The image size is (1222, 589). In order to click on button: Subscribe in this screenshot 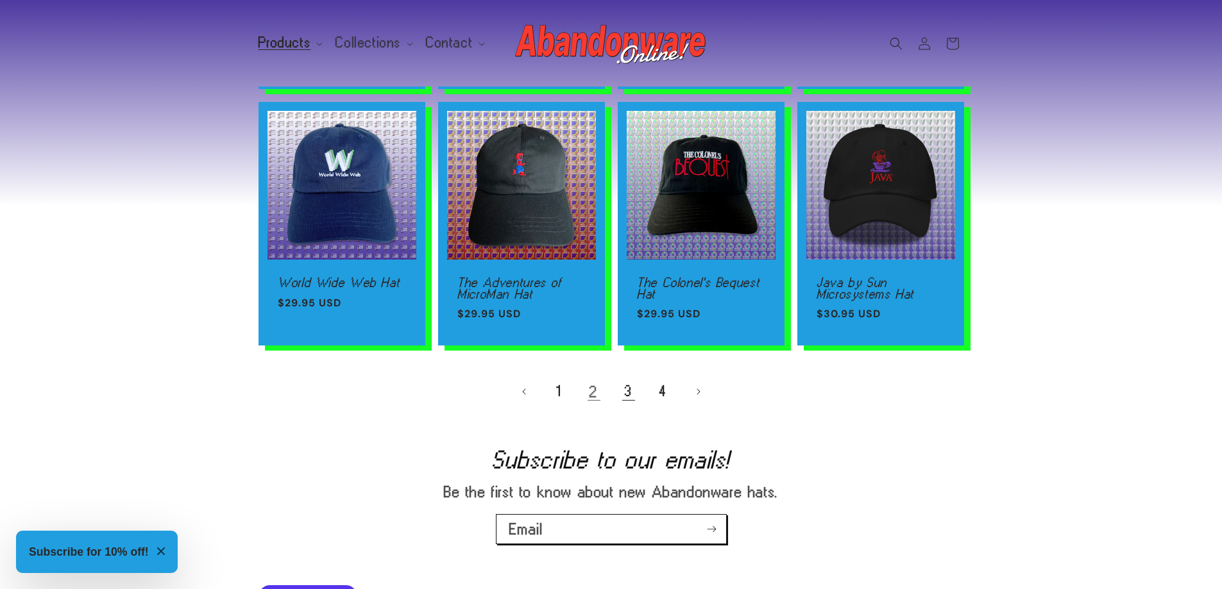, I will do `click(712, 529)`.